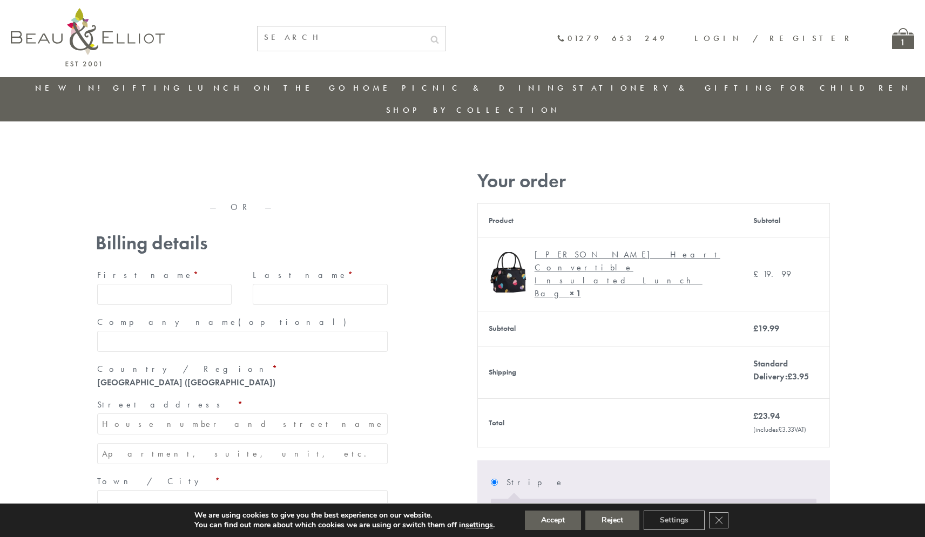  I want to click on span: (optional), so click(295, 322).